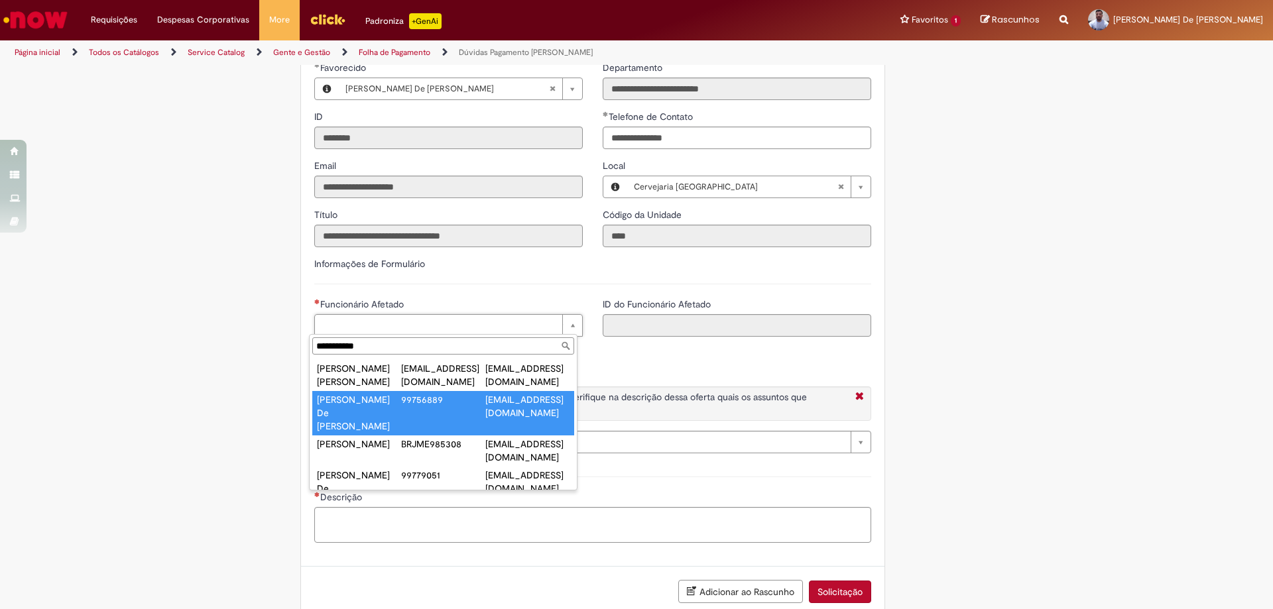 Image resolution: width=1273 pixels, height=609 pixels. What do you see at coordinates (443, 400) in the screenshot?
I see `div: 99756889` at bounding box center [443, 400].